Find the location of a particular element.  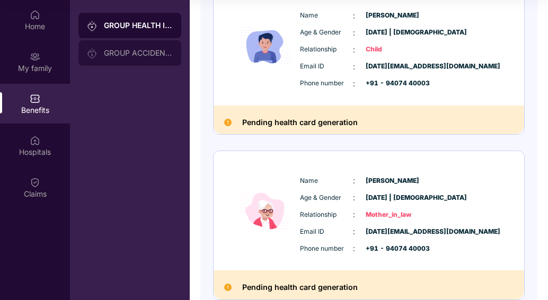

img: svg+xml;base64,PHN2ZyBpZD0iQ2xhaW0iIHhtbG5zPSJodHRwOi8vd3d3LnczLm9yZy8yMDAwL3N2ZyIgd2lkdGg9IjIwIi... is located at coordinates (35, 182).